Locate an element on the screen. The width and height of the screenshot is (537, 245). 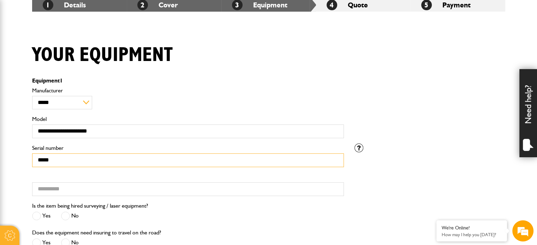
input: Enter your last name is located at coordinates (69, 73).